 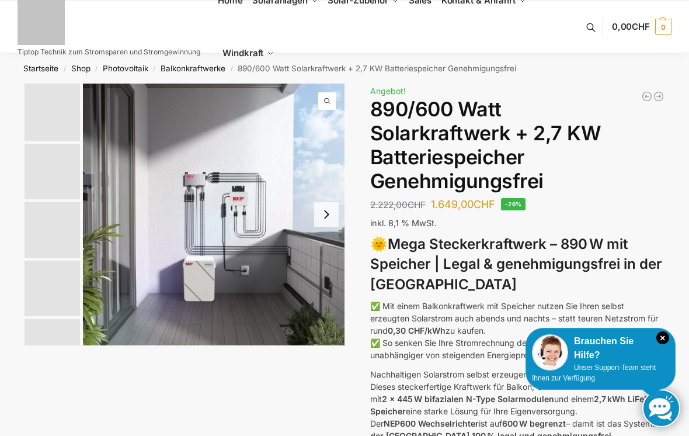 I want to click on span: inkl. 8,1 % MwSt., so click(x=404, y=223).